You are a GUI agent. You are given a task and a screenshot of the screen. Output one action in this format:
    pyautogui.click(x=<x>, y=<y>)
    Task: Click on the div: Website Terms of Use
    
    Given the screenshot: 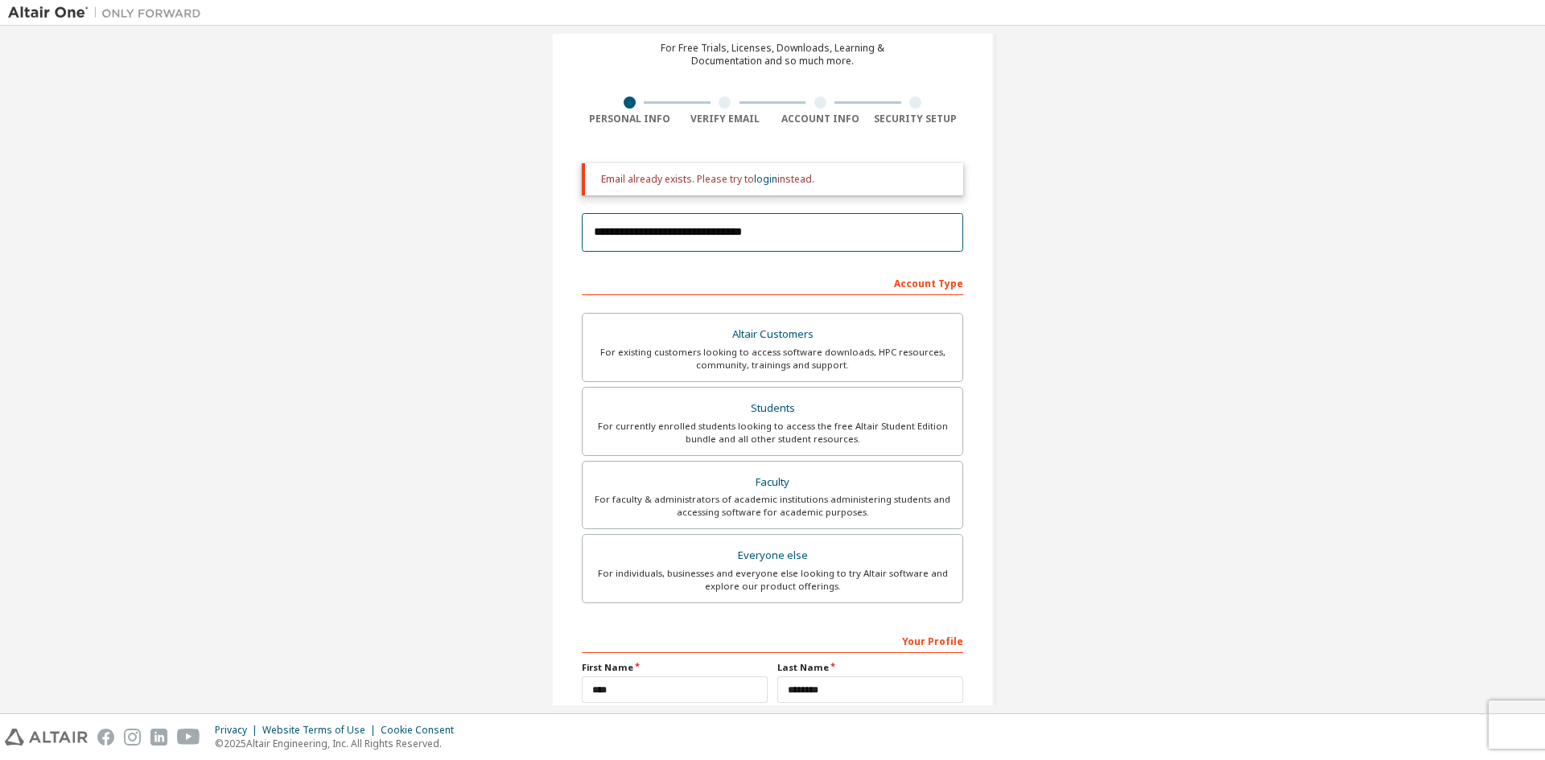 What is the action you would take?
    pyautogui.click(x=321, y=730)
    